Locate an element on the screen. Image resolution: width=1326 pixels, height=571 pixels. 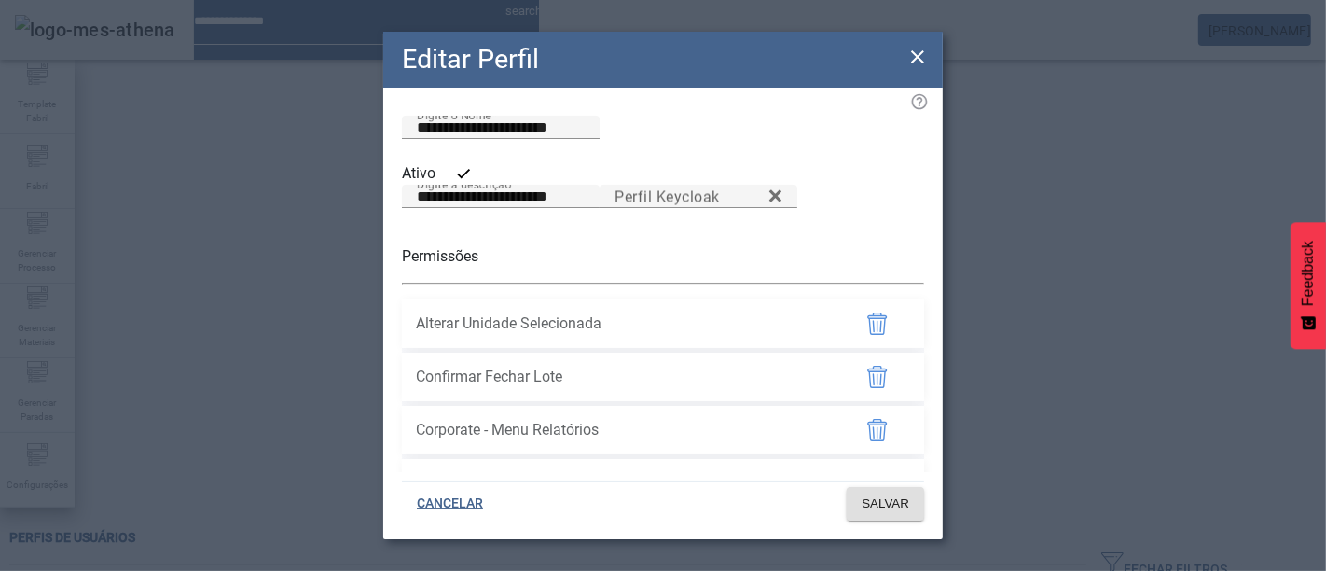
span: Corporate - Menu Relatórios is located at coordinates (626, 430).